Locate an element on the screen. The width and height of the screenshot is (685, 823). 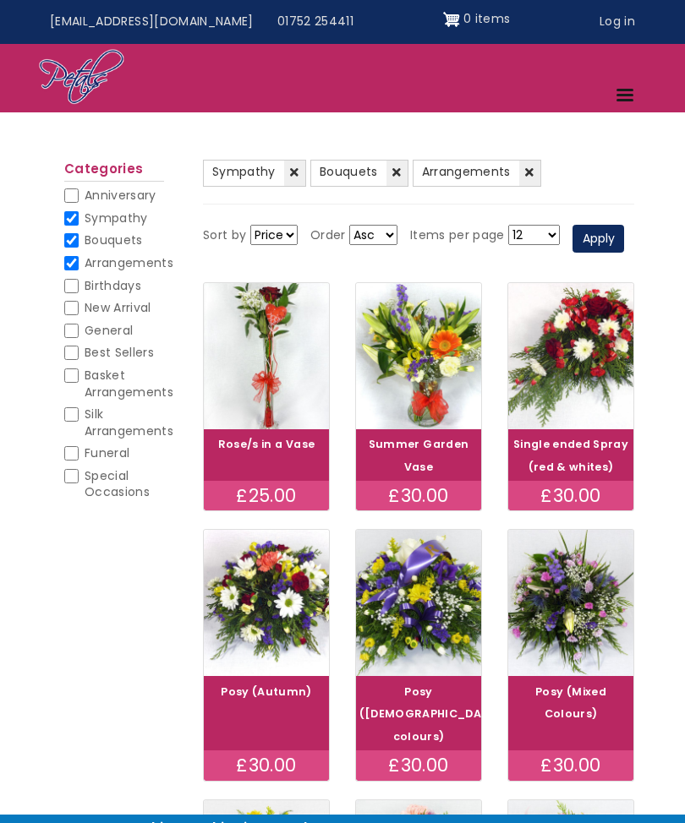
a: Log in is located at coordinates (617, 22).